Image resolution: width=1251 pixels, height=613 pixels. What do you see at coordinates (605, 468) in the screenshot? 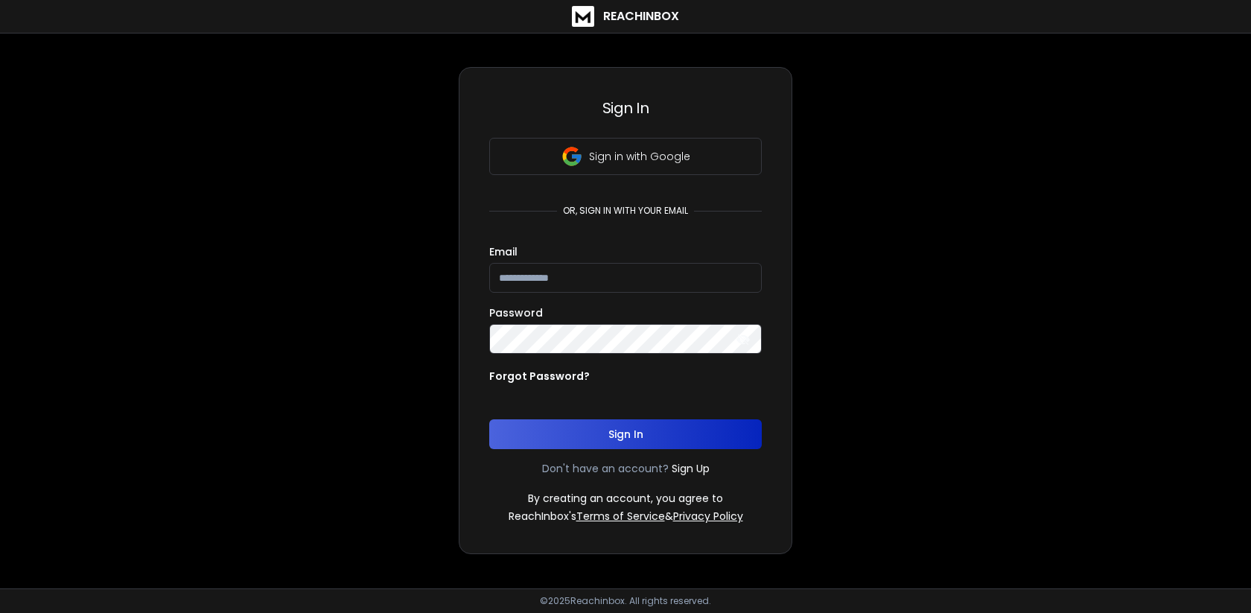
I see `p: Don't have an account?` at bounding box center [605, 468].